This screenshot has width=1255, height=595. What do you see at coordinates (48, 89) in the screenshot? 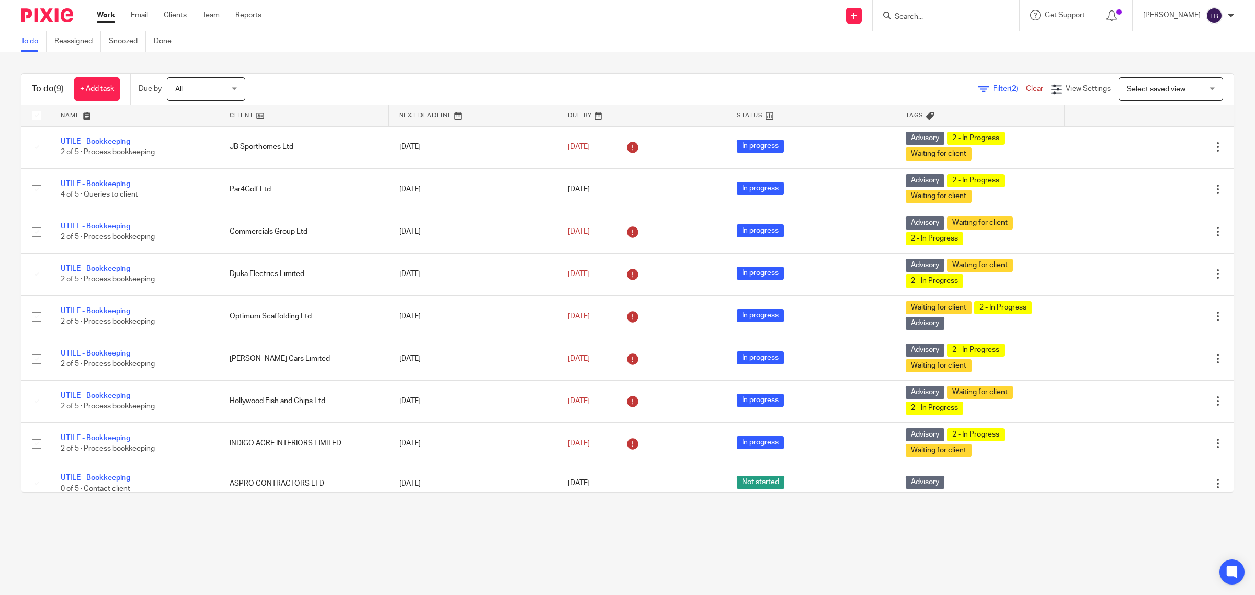
I see `h1: To do` at bounding box center [48, 89].